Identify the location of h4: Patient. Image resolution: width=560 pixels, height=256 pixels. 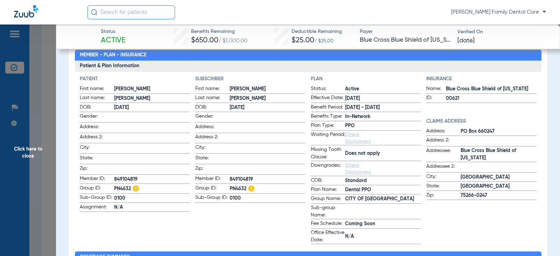
(135, 79).